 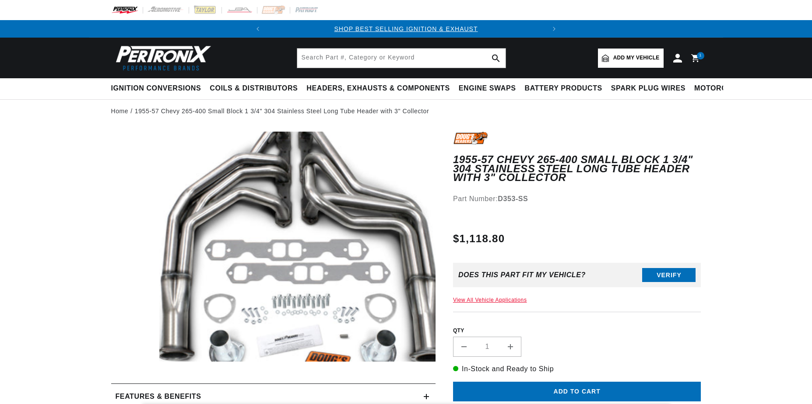 I want to click on div: Announcement, so click(x=406, y=29).